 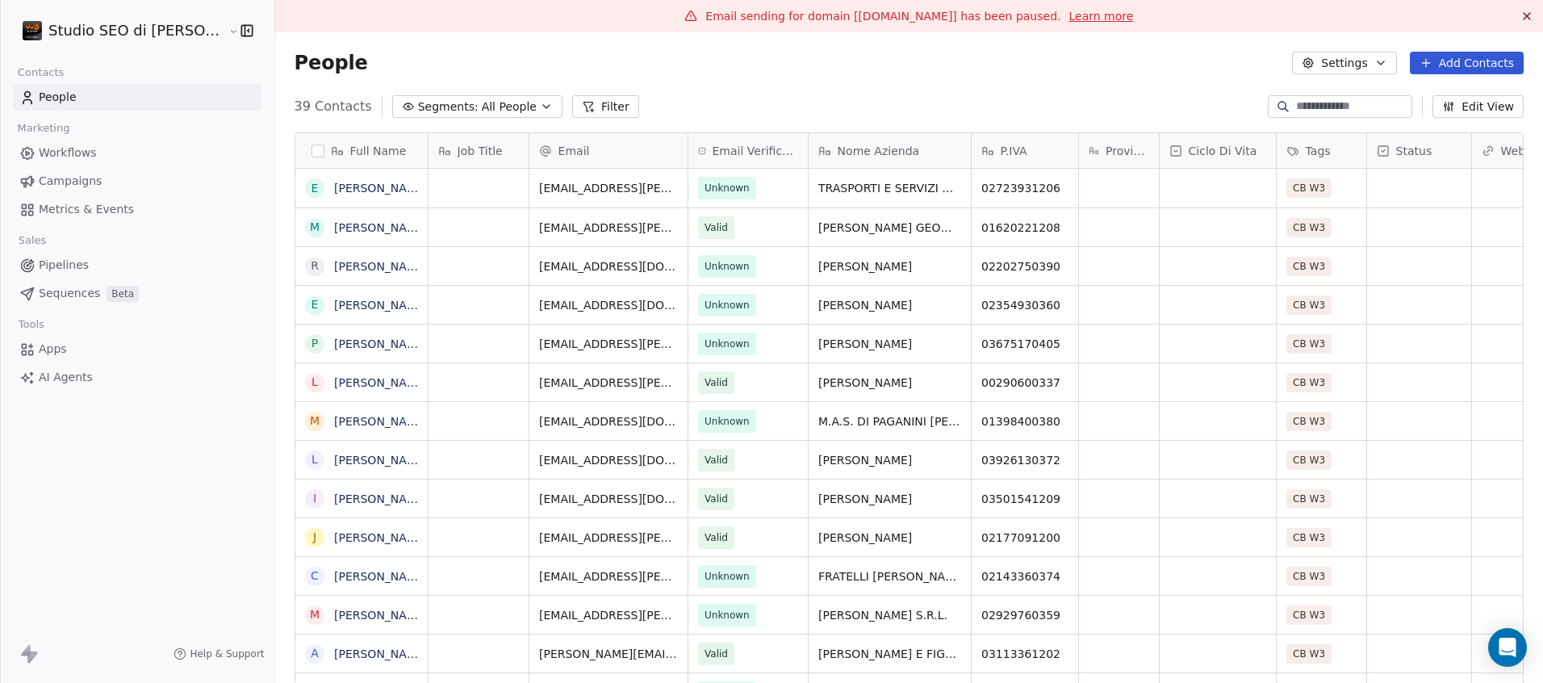 What do you see at coordinates (40, 73) in the screenshot?
I see `span: Contacts` at bounding box center [40, 73].